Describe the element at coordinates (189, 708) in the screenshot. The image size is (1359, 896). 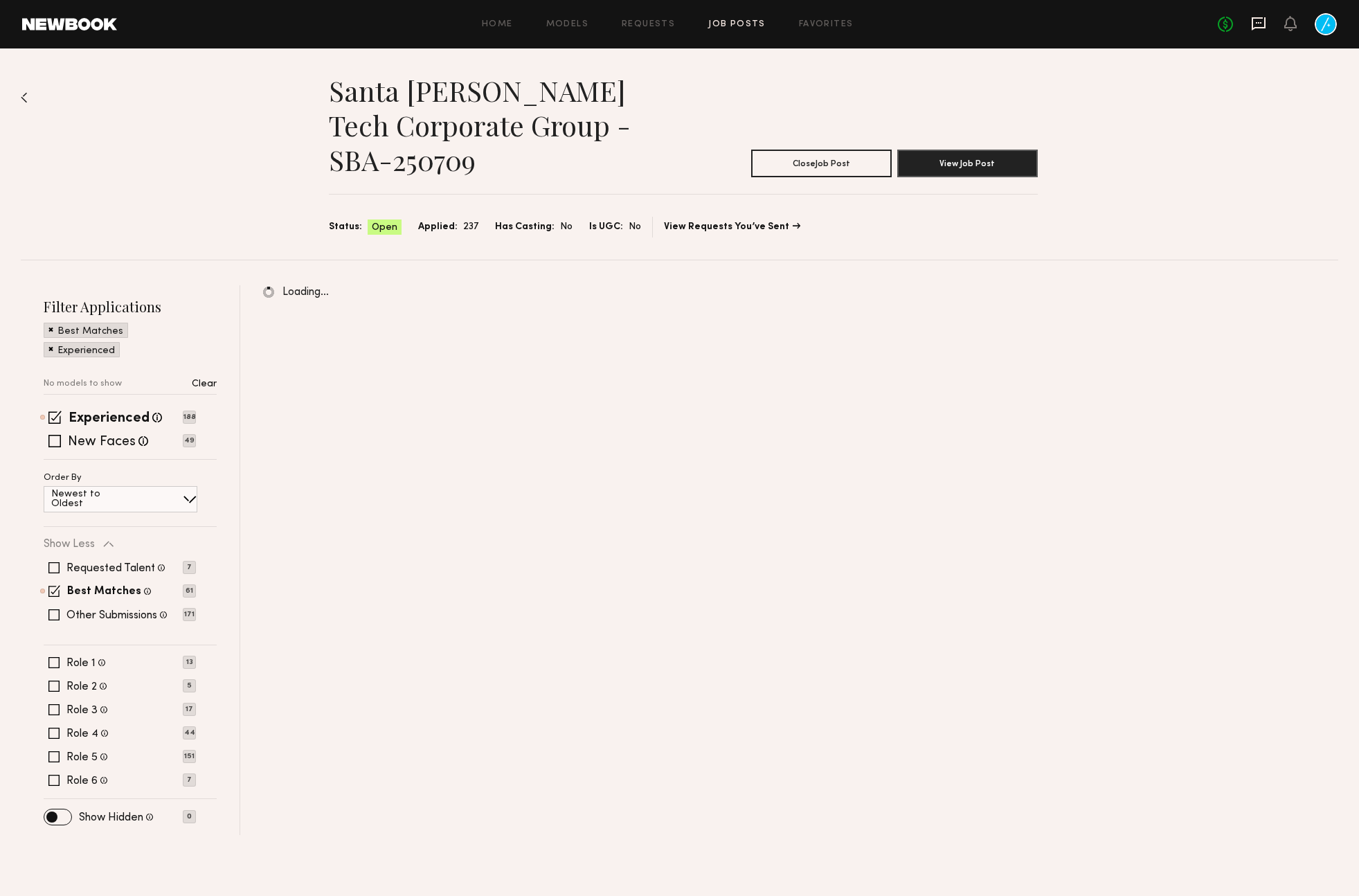
I see `p: 17` at that location.